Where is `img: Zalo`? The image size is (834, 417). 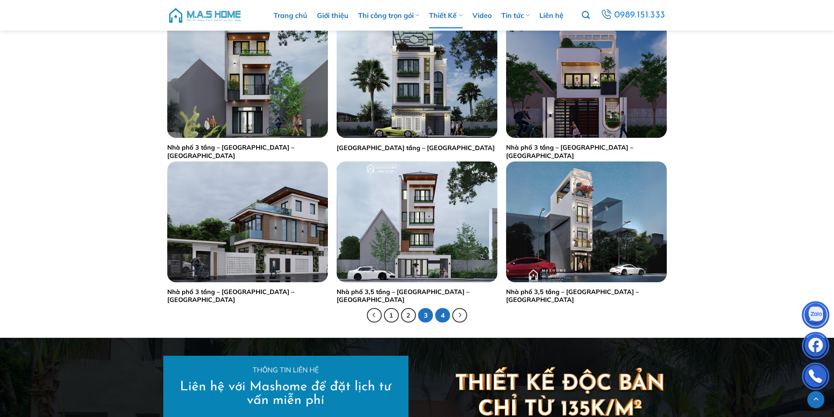 img: Zalo is located at coordinates (816, 317).